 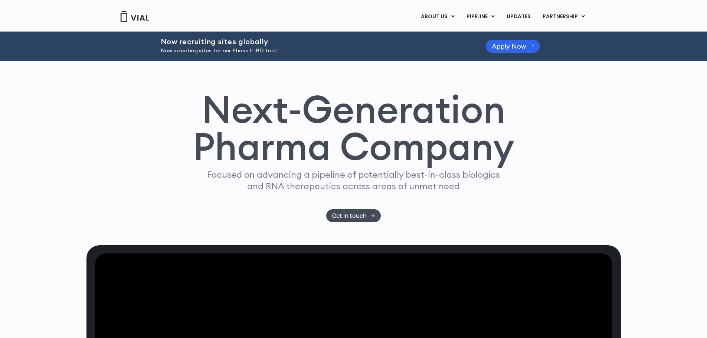 I want to click on p: Now selecting sites for our Phase II IBD trial!, so click(x=314, y=51).